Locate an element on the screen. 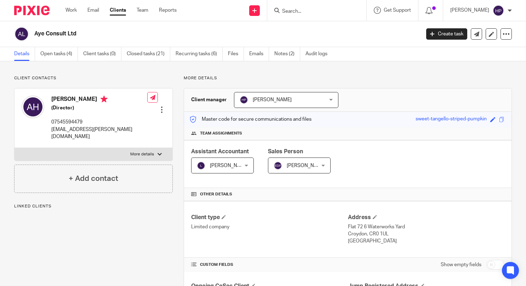 The image size is (526, 286). h4: Address is located at coordinates (427, 218).